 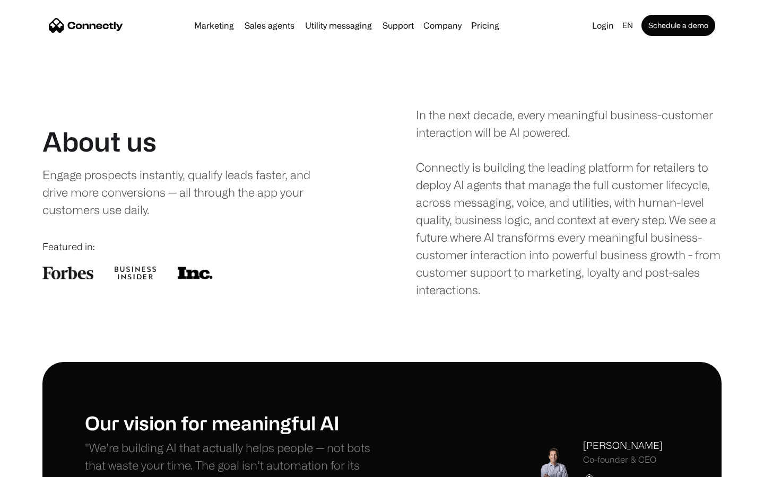 What do you see at coordinates (603, 25) in the screenshot?
I see `a: Login` at bounding box center [603, 25].